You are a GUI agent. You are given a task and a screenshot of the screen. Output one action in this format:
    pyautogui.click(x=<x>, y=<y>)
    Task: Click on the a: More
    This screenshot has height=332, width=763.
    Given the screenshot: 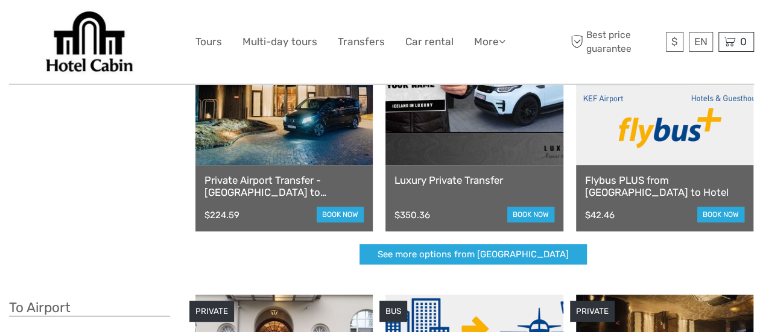 What is the action you would take?
    pyautogui.click(x=490, y=42)
    